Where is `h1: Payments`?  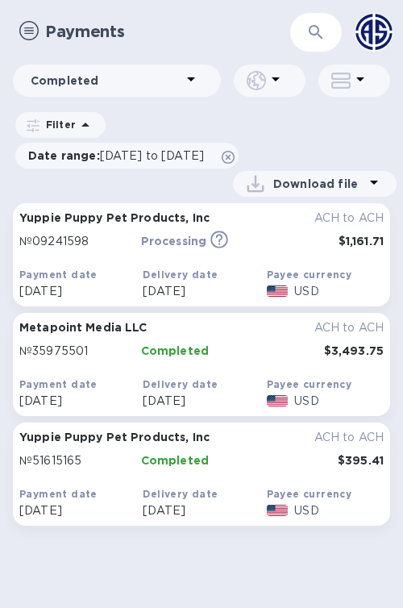
h1: Payments is located at coordinates (168, 31).